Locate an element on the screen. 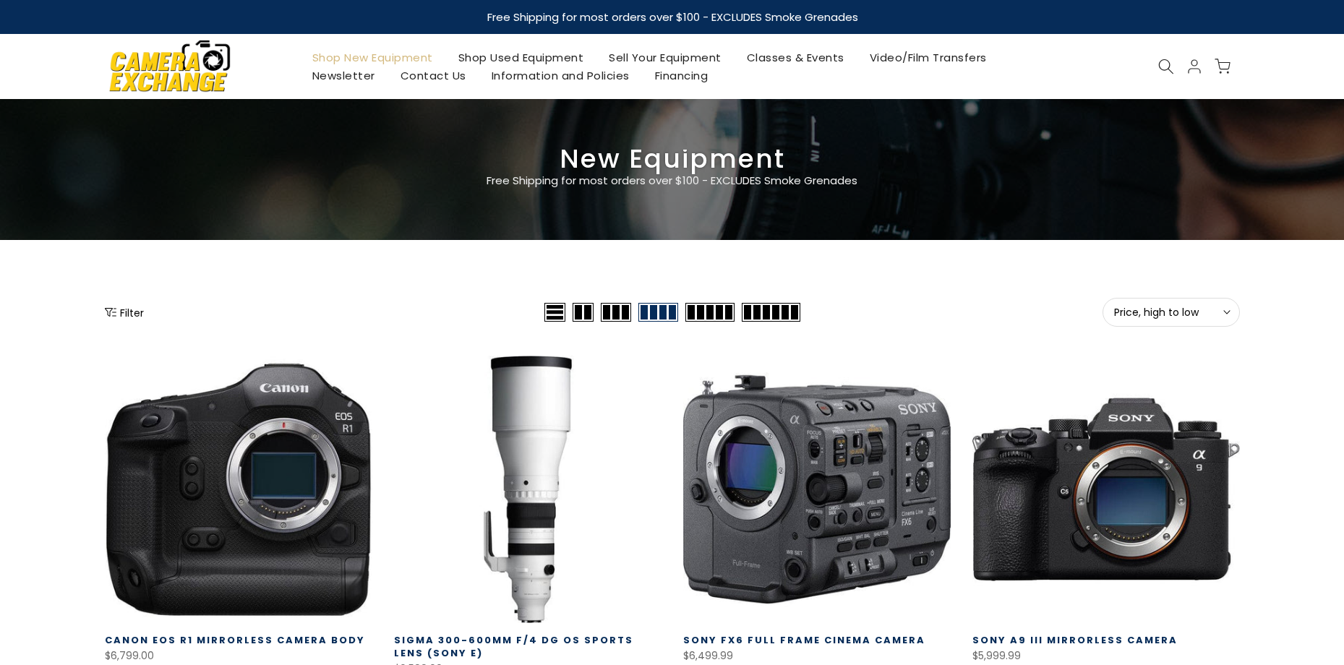 The height and width of the screenshot is (665, 1344). a: Sell Your Equipment is located at coordinates (665, 57).